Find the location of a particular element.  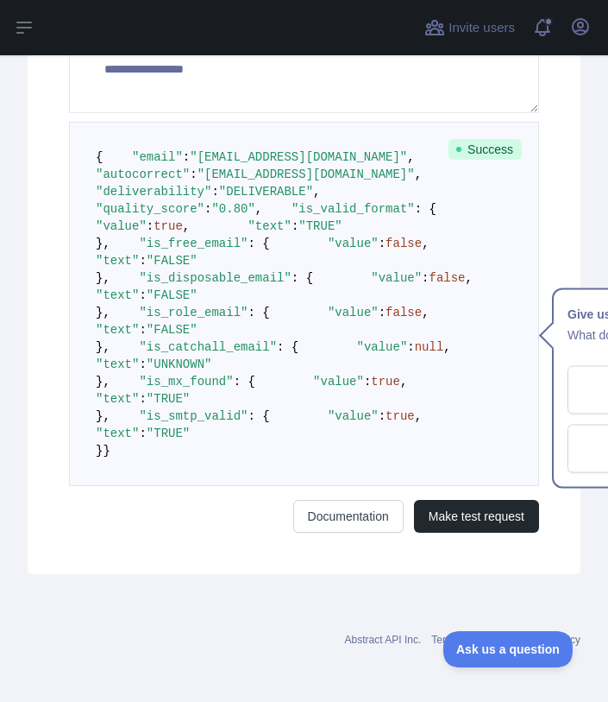

span: "is_mx_found" is located at coordinates (186, 381).